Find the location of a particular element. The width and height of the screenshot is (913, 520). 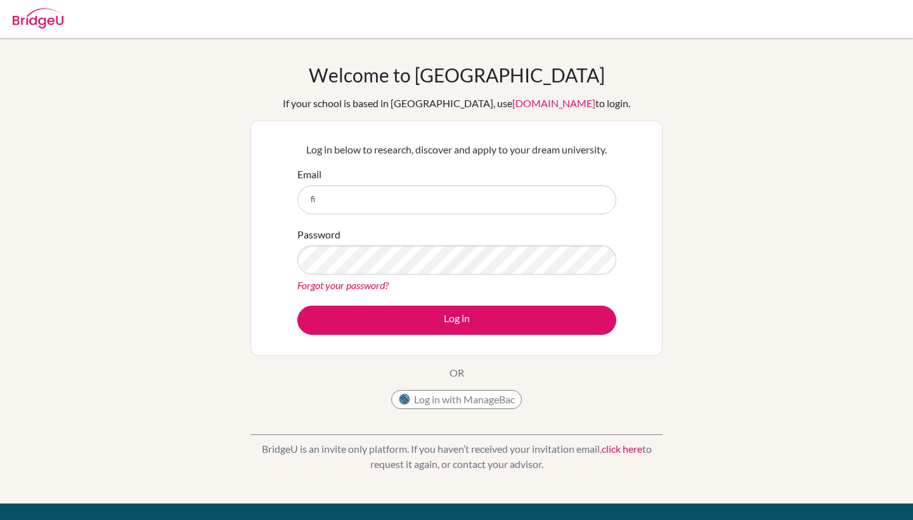

button: Log in with ManageBac is located at coordinates (456, 399).